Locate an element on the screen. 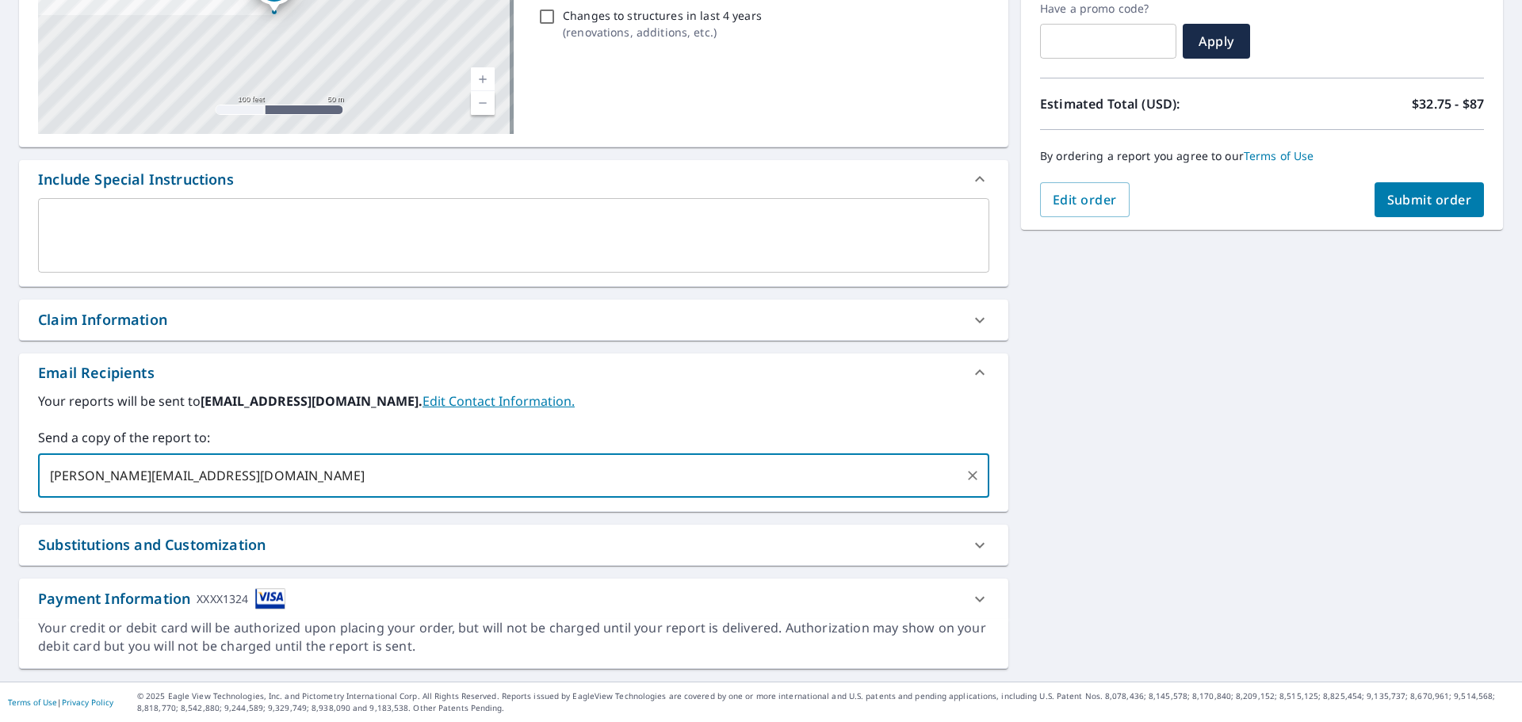 Image resolution: width=1522 pixels, height=722 pixels. p: By ordering a report you agree to our is located at coordinates (1262, 156).